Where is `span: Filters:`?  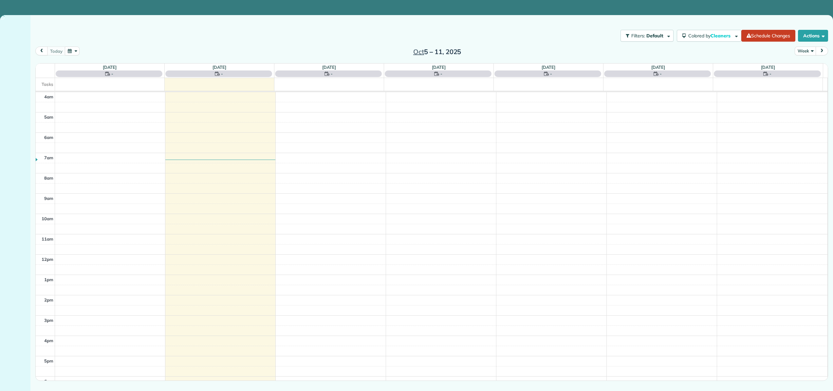
span: Filters: is located at coordinates (638, 36).